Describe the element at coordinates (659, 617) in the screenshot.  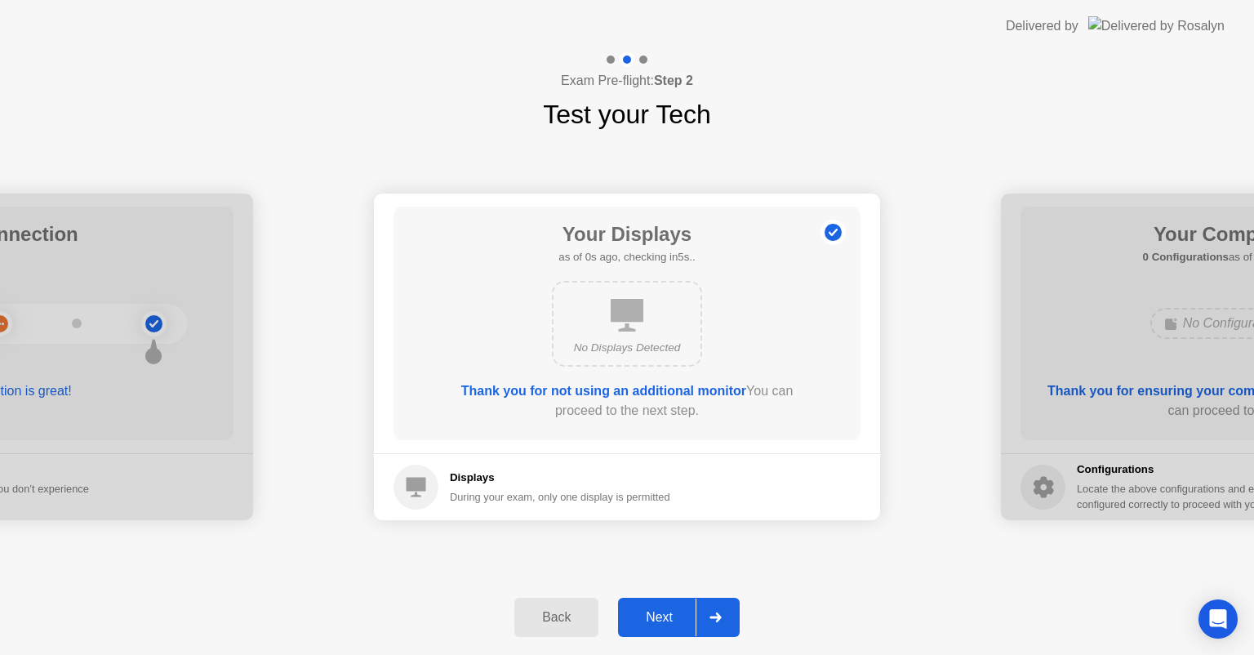
I see `div: Next` at that location.